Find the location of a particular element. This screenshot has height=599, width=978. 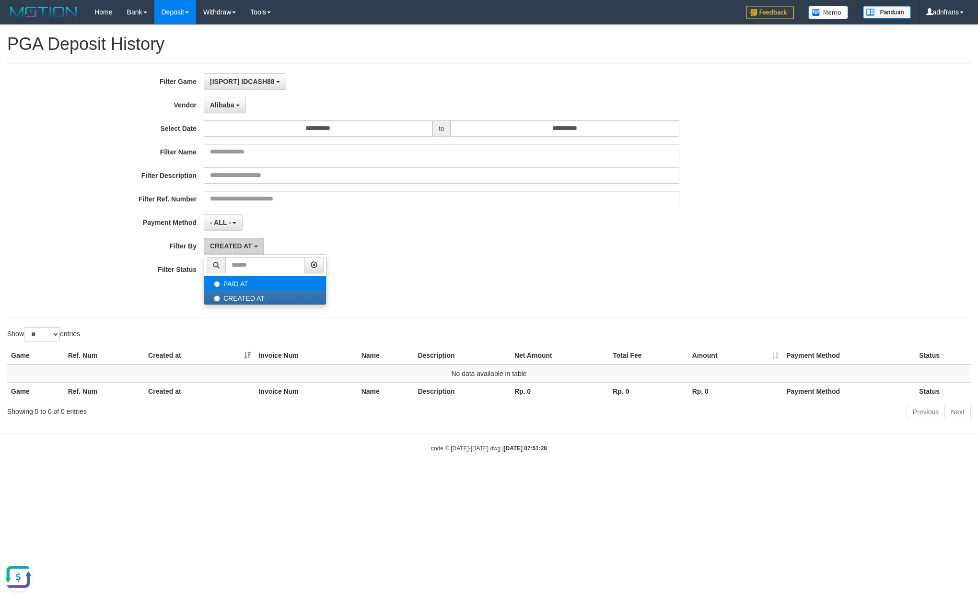

input: PAID AT is located at coordinates (217, 284).